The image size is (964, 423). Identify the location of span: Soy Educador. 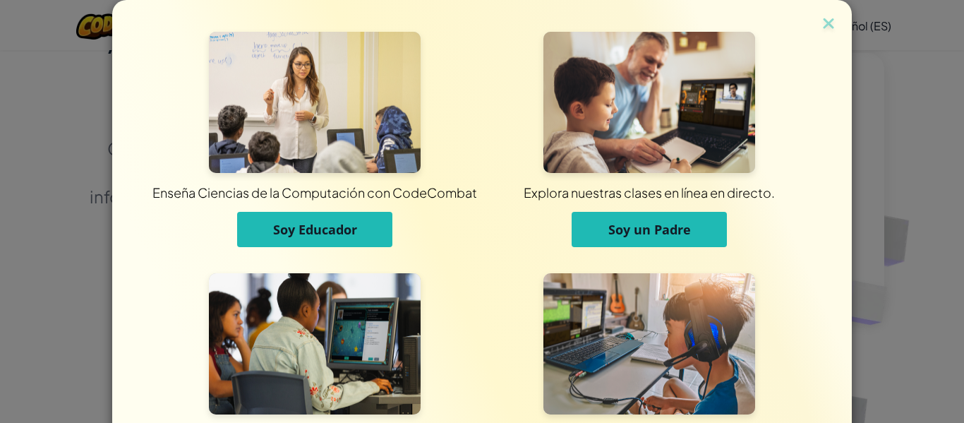
(315, 229).